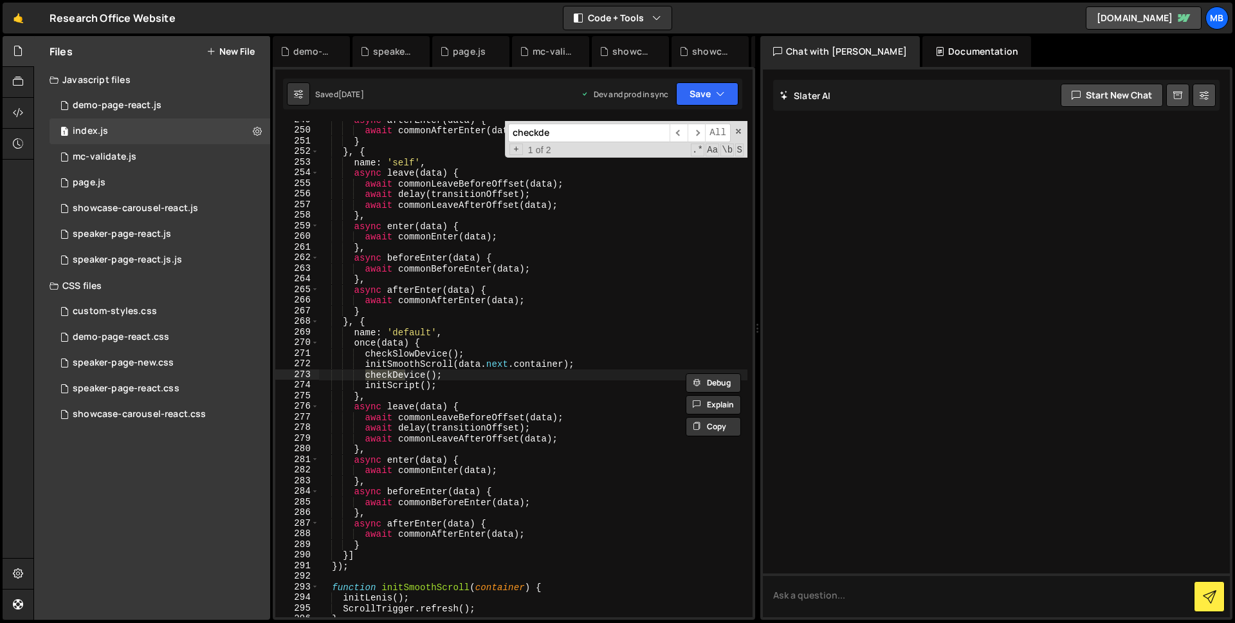 Image resolution: width=1235 pixels, height=623 pixels. What do you see at coordinates (297, 576) in the screenshot?
I see `div: 292` at bounding box center [297, 576].